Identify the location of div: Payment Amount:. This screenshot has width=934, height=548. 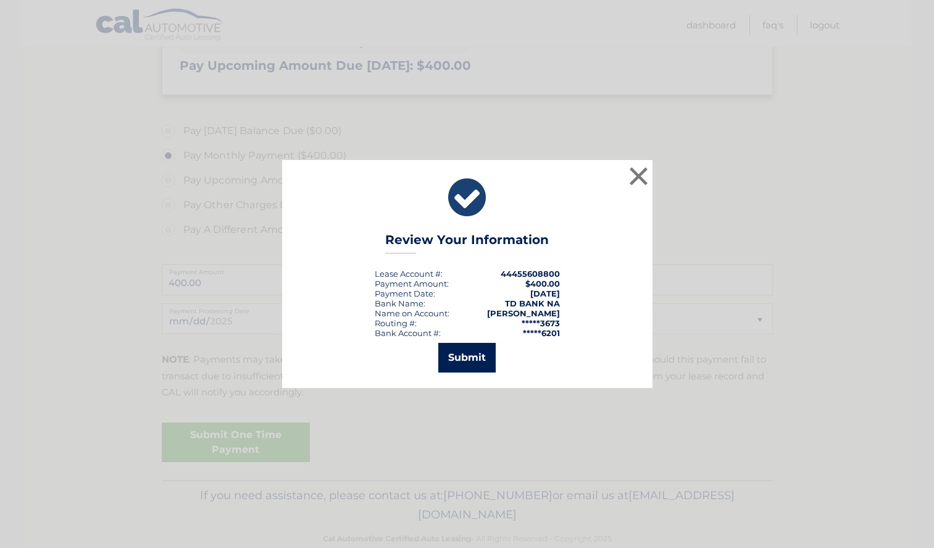
(412, 283).